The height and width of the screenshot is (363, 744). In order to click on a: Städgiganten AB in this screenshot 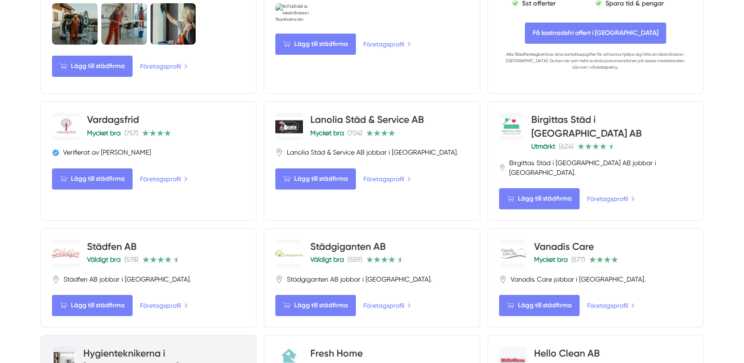, I will do `click(348, 246)`.